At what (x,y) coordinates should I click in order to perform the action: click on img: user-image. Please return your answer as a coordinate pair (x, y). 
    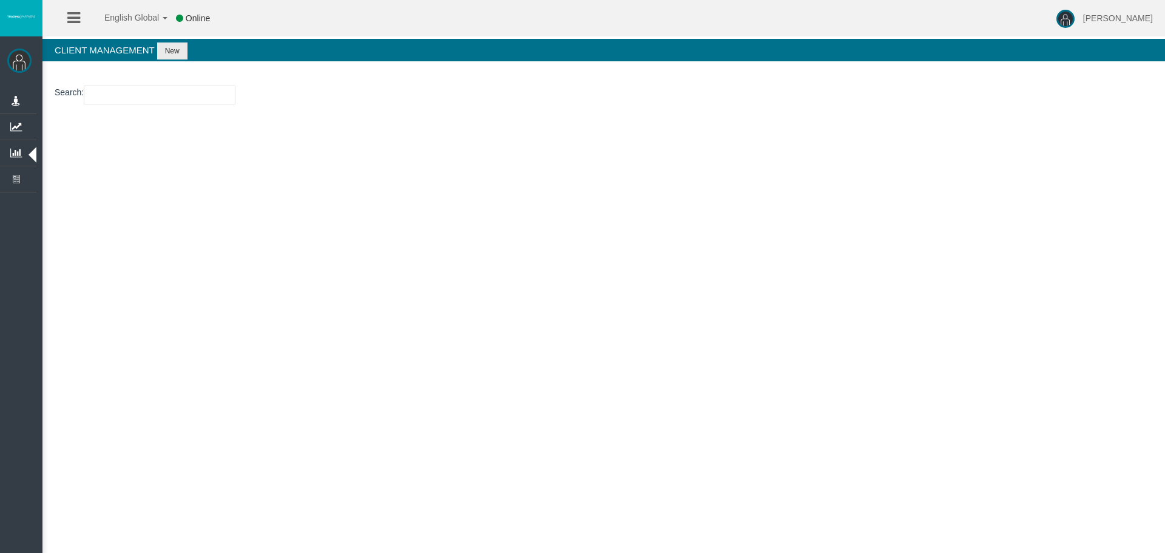
    Looking at the image, I should click on (1065, 19).